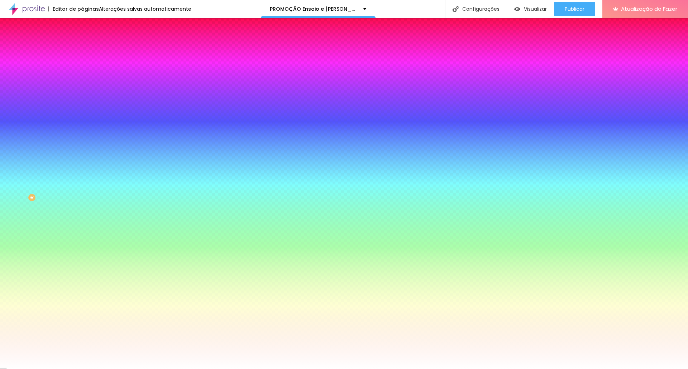  What do you see at coordinates (145, 9) in the screenshot?
I see `font: Alterações salvas automaticamente` at bounding box center [145, 9].